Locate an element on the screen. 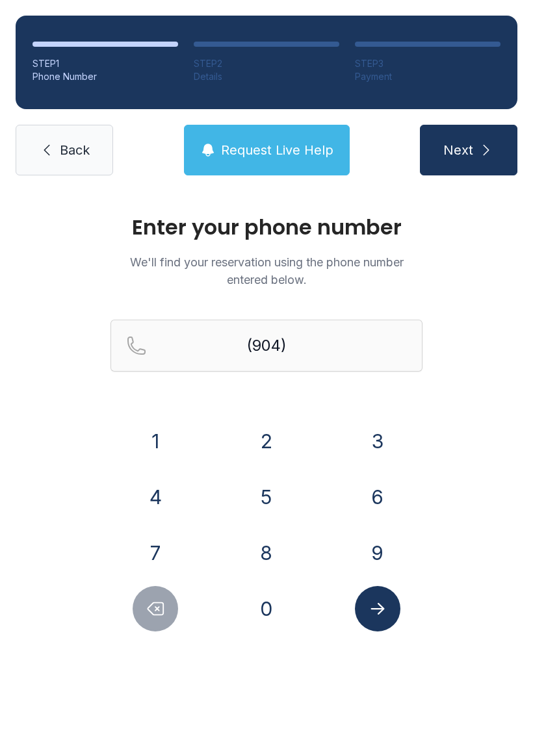  button: 0 is located at coordinates (266, 608).